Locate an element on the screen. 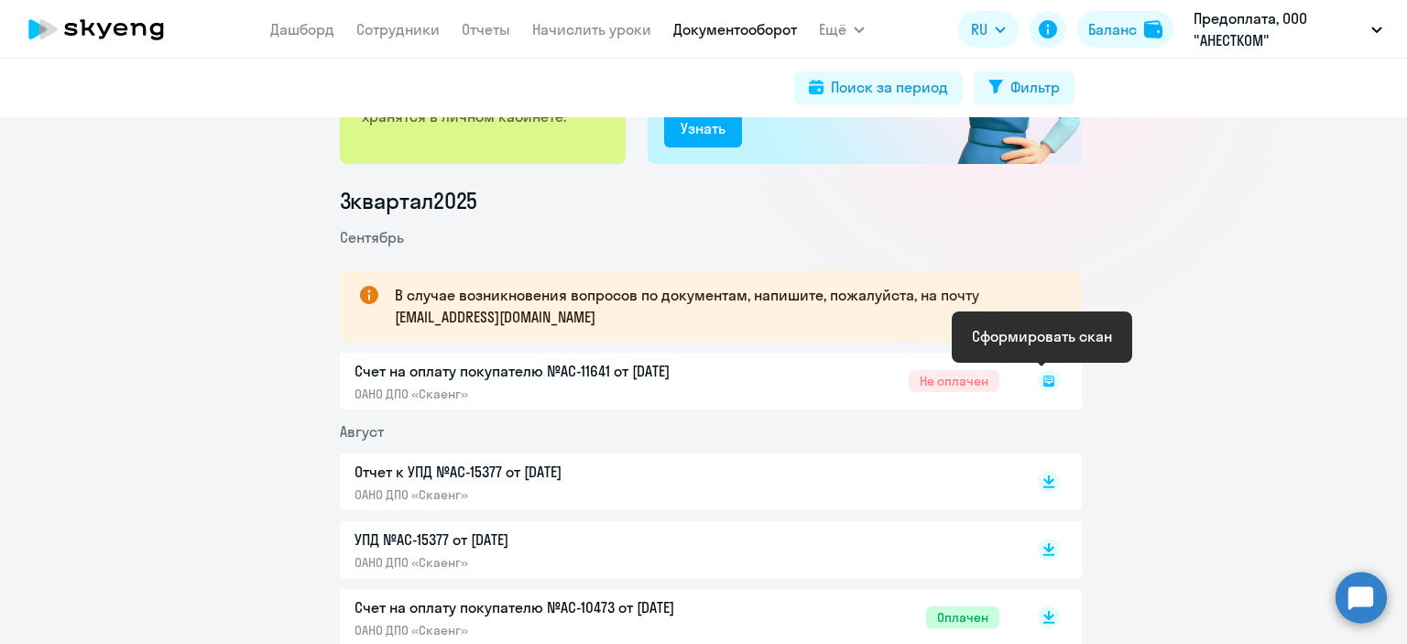  button: Узнать is located at coordinates (703, 129).